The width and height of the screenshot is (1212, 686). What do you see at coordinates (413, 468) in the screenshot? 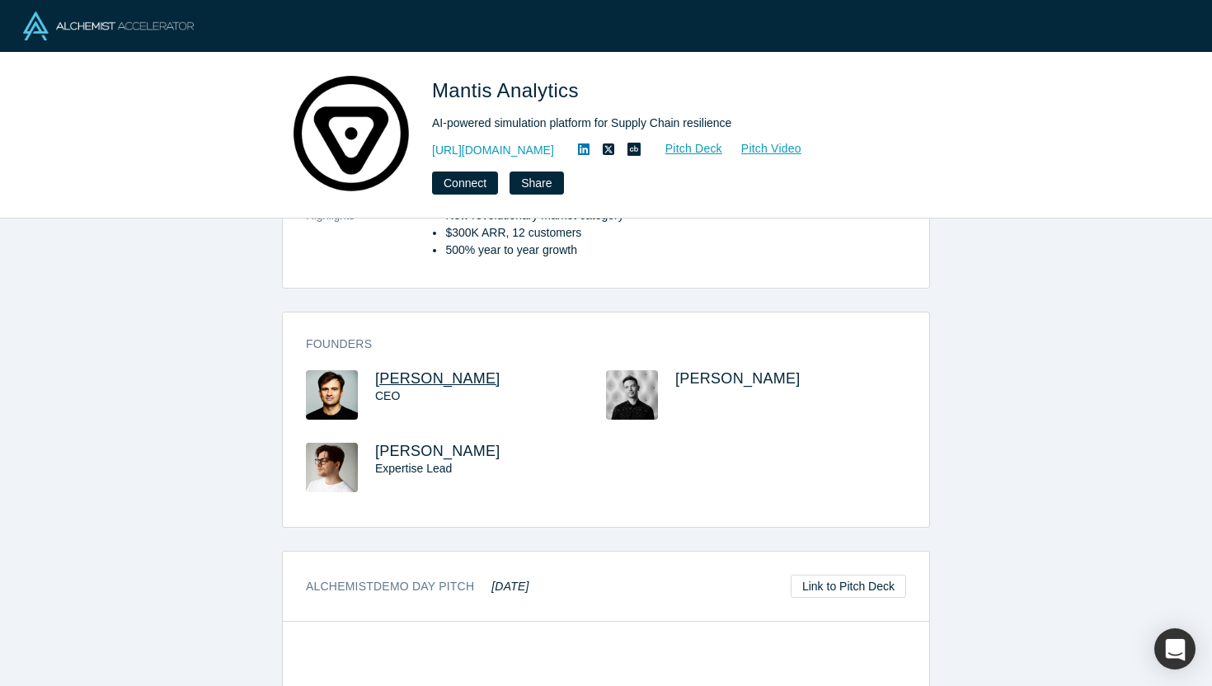
I see `span: Expertise Lead` at bounding box center [413, 468].